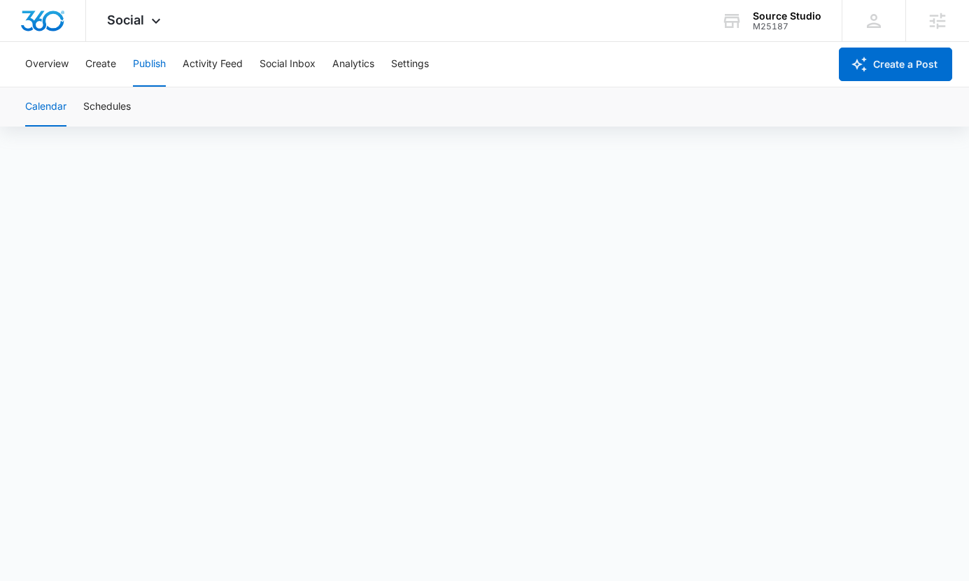  I want to click on button: Create, so click(101, 64).